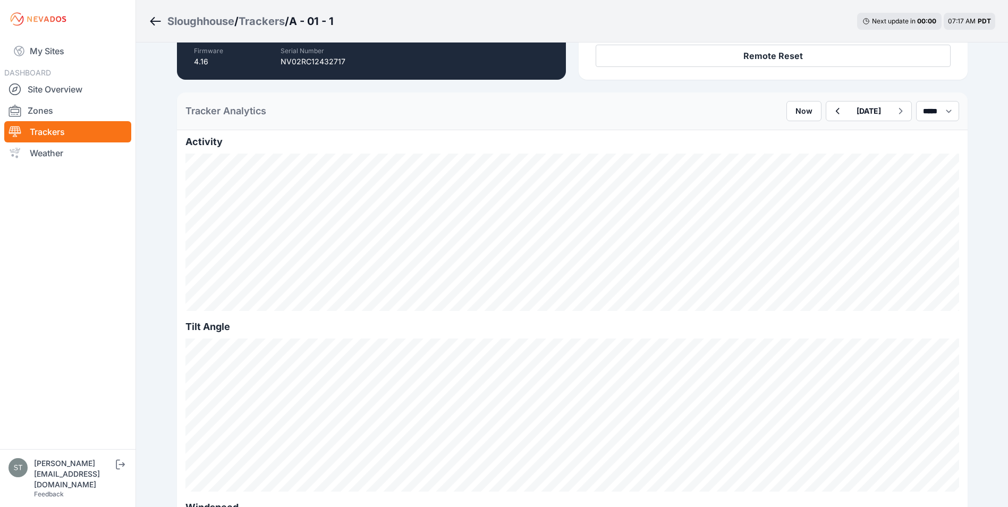  What do you see at coordinates (804, 111) in the screenshot?
I see `button: Now` at bounding box center [804, 111].